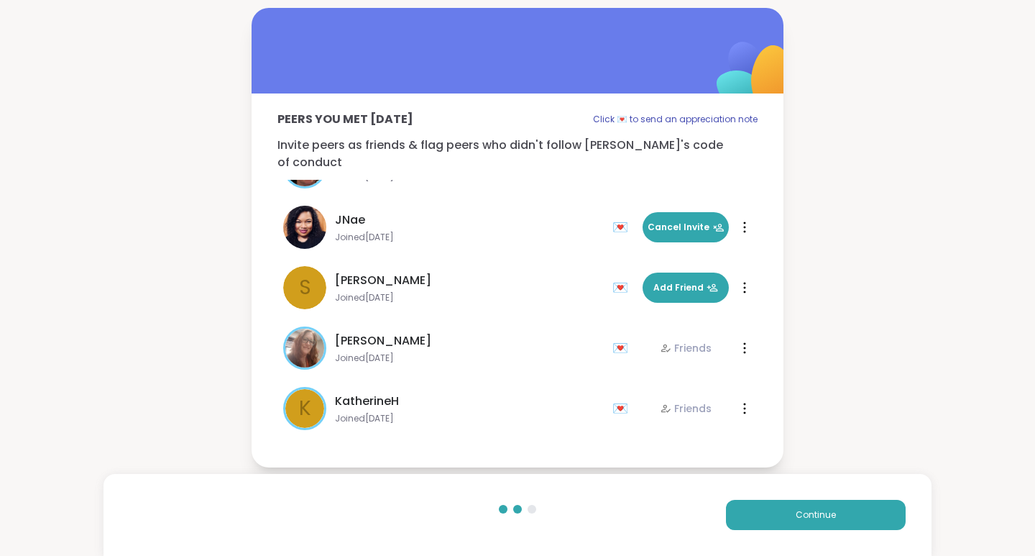 This screenshot has width=1035, height=556. Describe the element at coordinates (816, 515) in the screenshot. I see `button: Continue` at that location.